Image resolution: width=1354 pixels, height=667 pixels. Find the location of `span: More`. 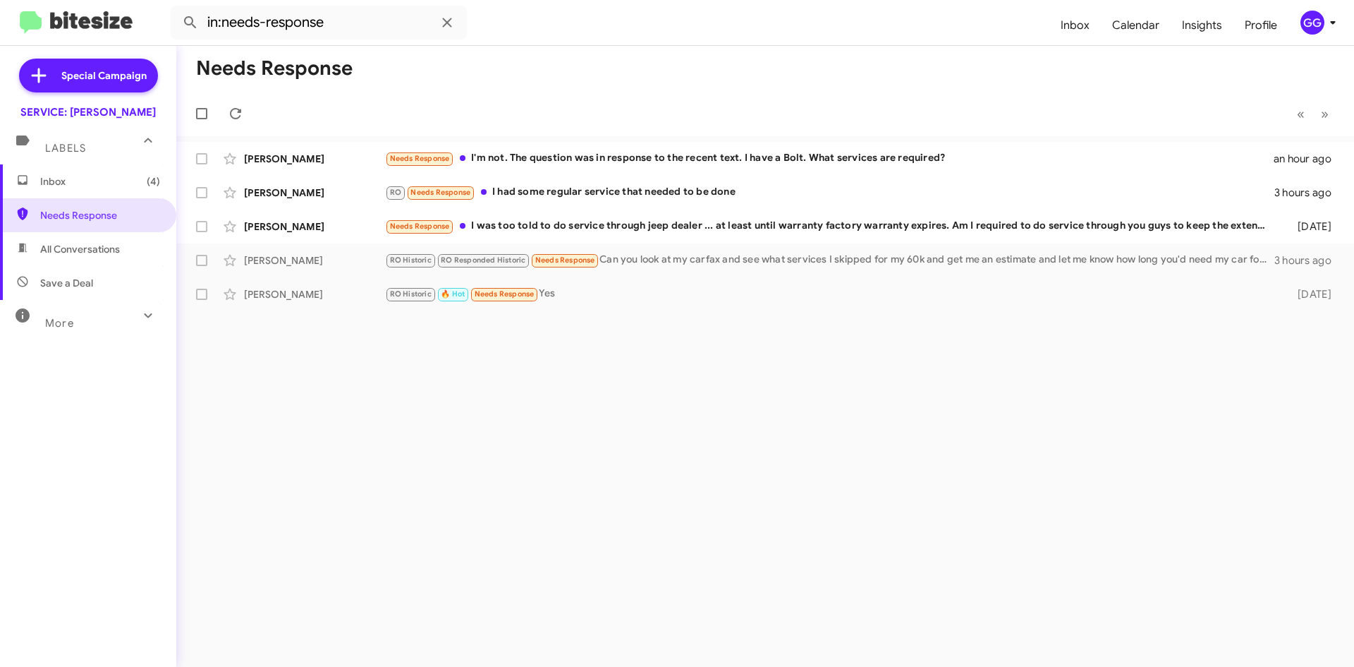

span: More is located at coordinates (59, 323).